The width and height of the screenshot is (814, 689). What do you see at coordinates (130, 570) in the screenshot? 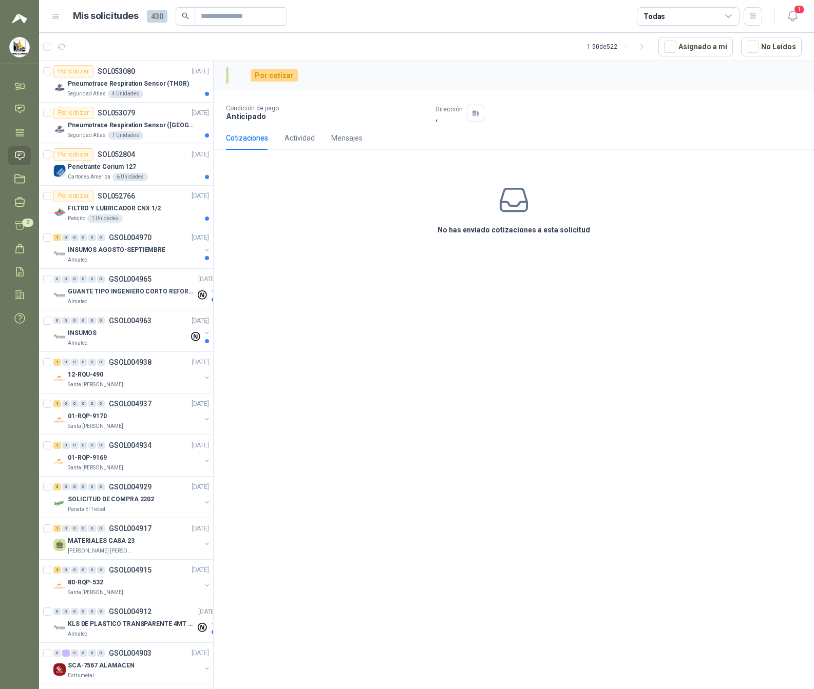
I see `p: GSOL004915` at bounding box center [130, 570].